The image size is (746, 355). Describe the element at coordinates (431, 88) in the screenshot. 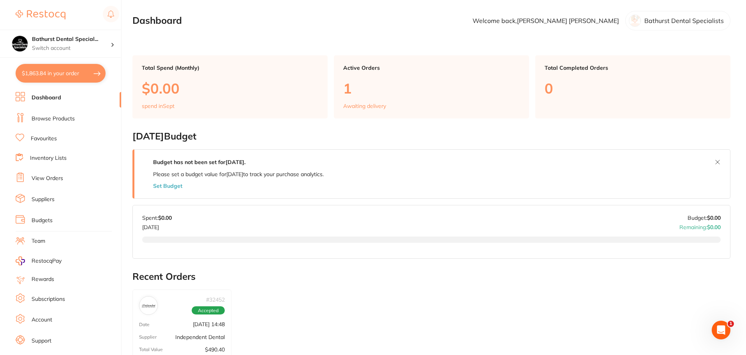

I see `p: 1` at that location.